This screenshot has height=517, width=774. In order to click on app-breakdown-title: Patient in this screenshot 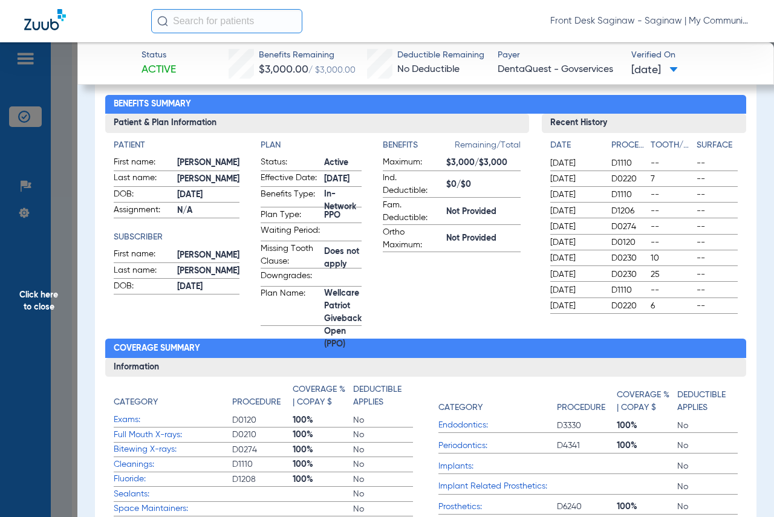, I will do `click(177, 145)`.